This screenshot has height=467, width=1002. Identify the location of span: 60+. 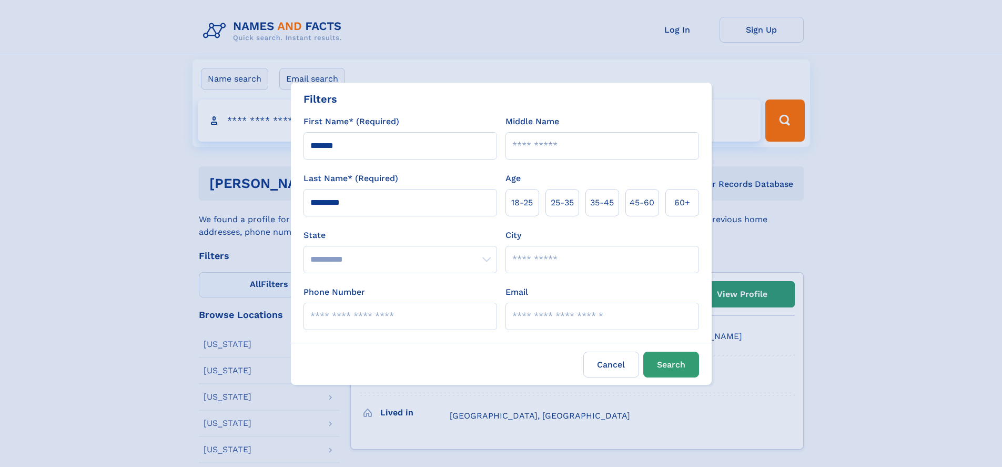
(682, 203).